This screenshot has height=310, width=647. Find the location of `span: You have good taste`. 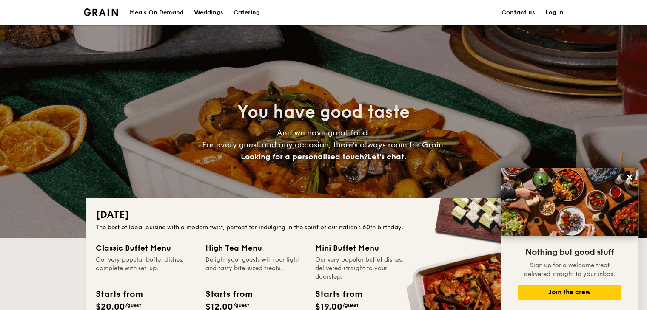

span: You have good taste is located at coordinates (323, 112).